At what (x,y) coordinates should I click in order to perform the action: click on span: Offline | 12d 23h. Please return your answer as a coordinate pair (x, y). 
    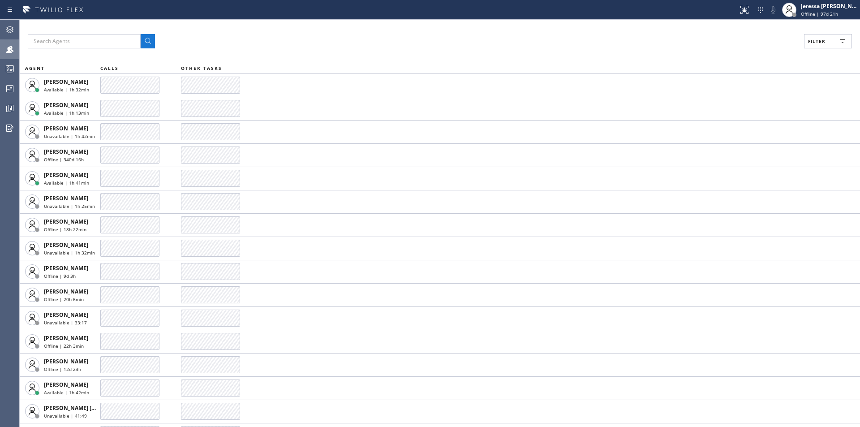
    Looking at the image, I should click on (62, 369).